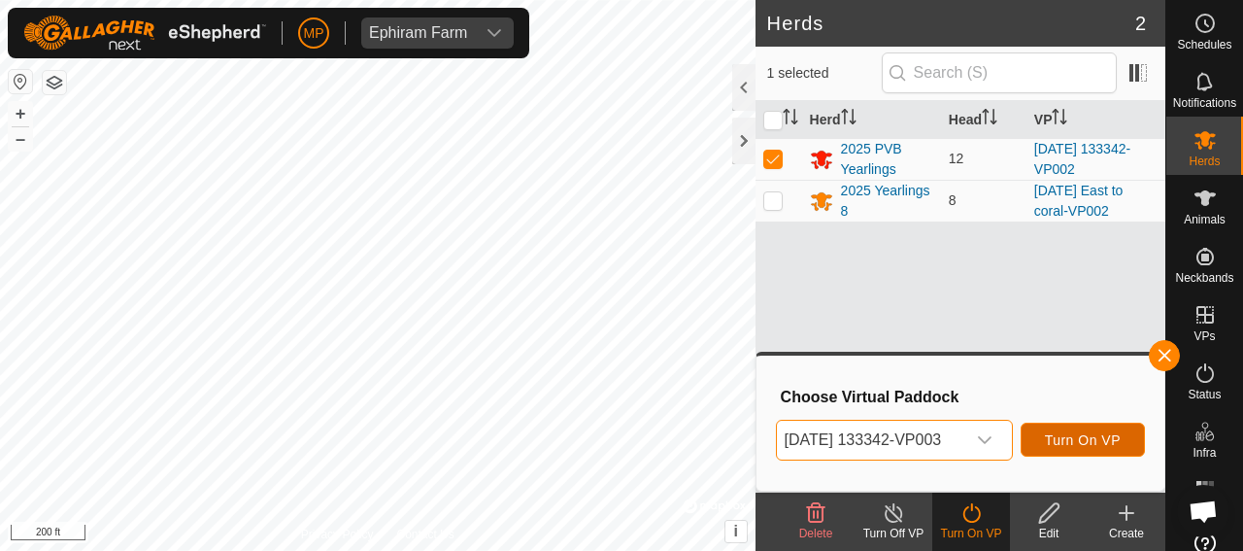 Image resolution: width=1243 pixels, height=551 pixels. I want to click on span: MP, so click(314, 33).